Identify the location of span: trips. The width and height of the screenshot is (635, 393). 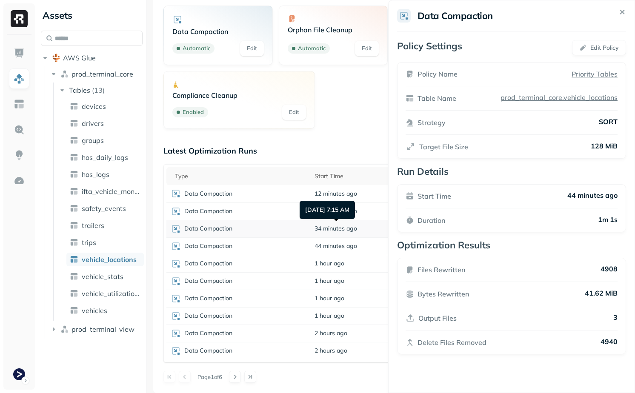
(89, 242).